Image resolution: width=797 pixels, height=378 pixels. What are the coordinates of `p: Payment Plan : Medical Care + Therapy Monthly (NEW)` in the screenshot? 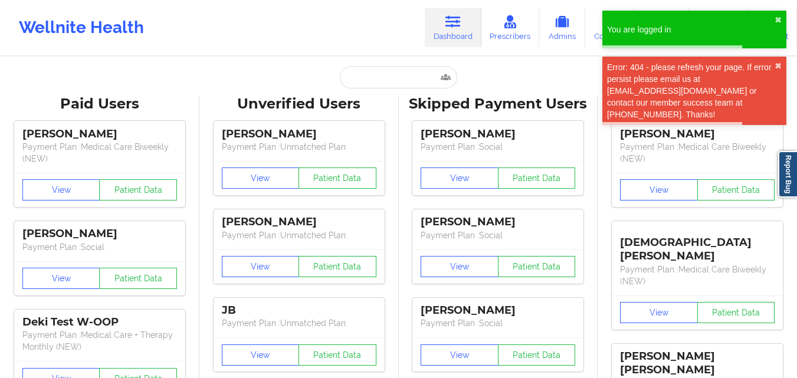 It's located at (100, 341).